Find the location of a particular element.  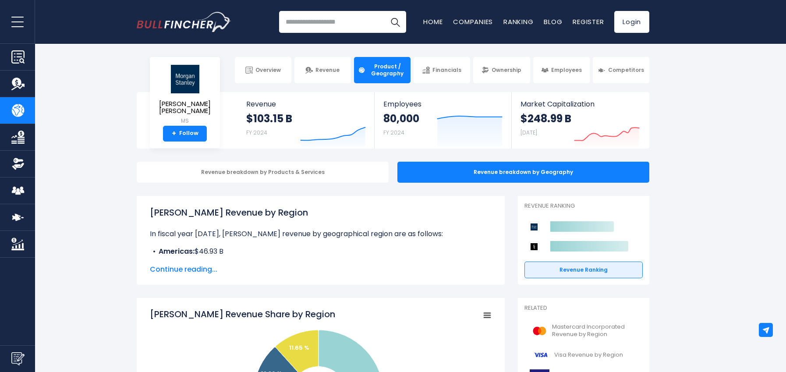

a: Revenue $103.15 B FY 2024 is located at coordinates (306, 120).